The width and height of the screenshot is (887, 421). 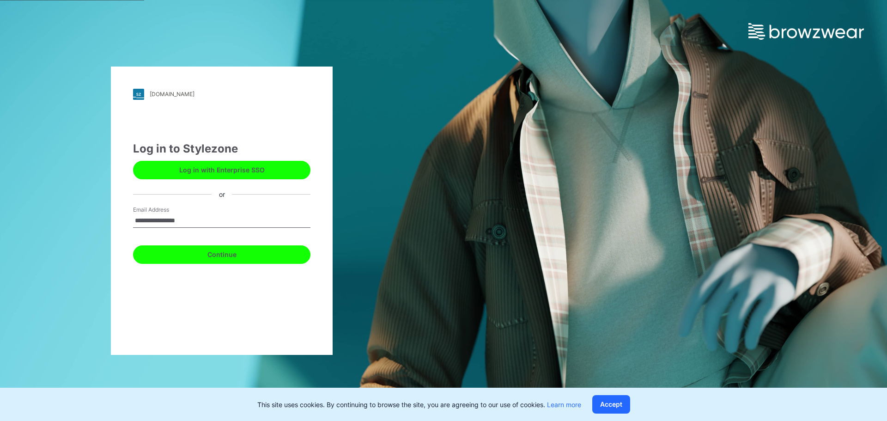 I want to click on button: Continue, so click(x=222, y=255).